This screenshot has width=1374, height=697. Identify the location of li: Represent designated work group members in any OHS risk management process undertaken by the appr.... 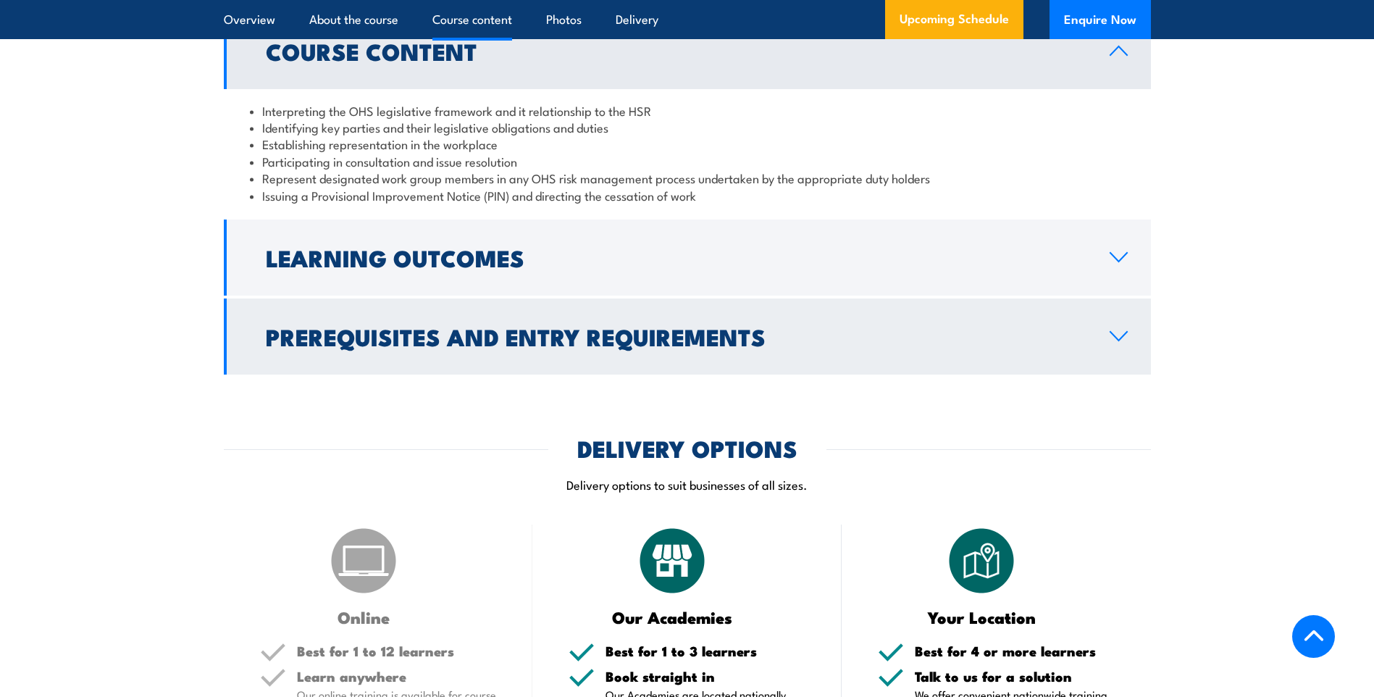
(687, 177).